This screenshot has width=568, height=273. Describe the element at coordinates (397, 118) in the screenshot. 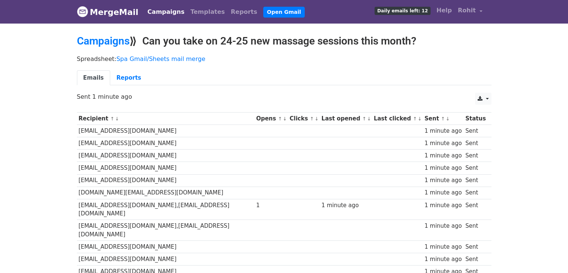

I see `th: Last clicked` at that location.